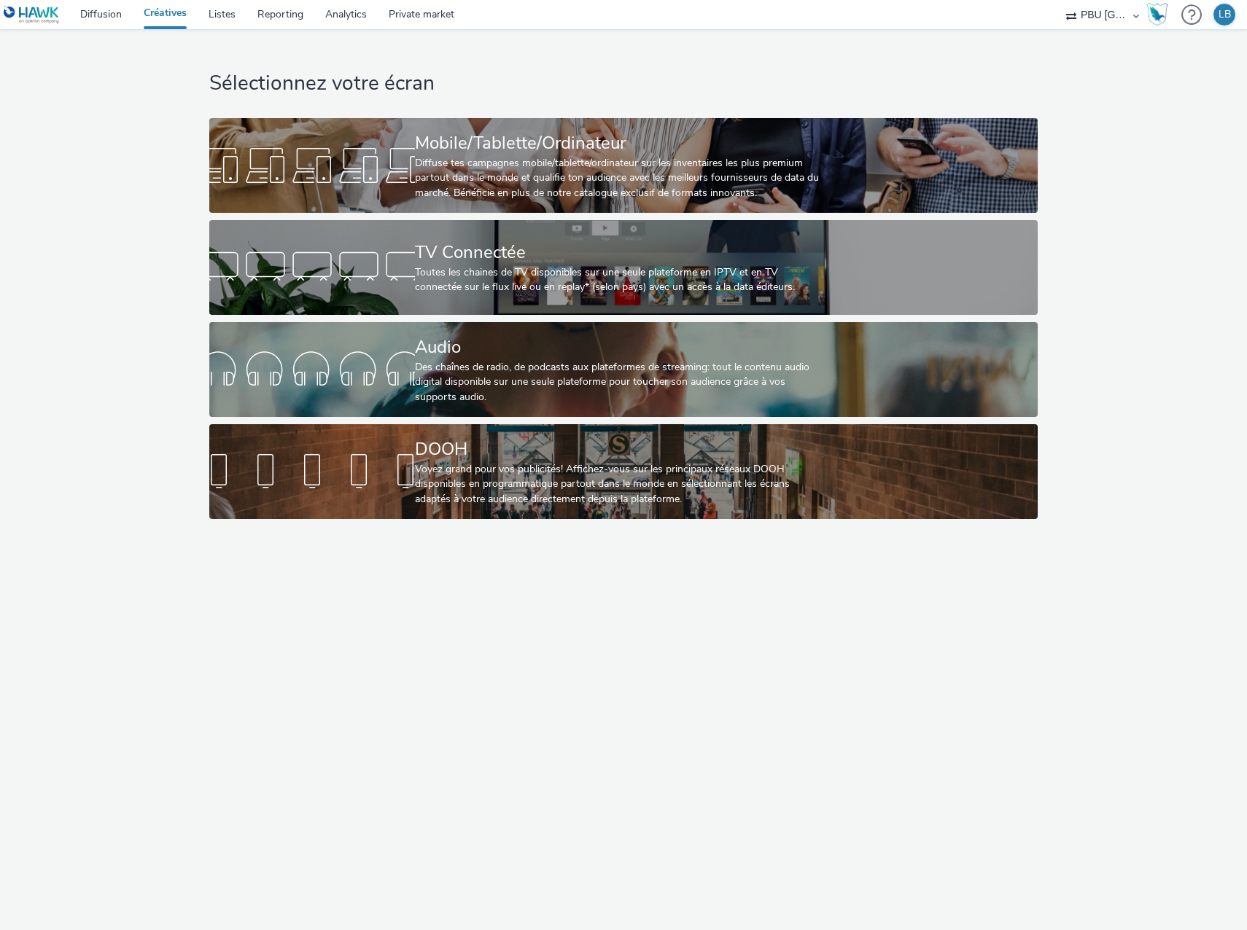 This screenshot has height=930, width=1247. What do you see at coordinates (621, 449) in the screenshot?
I see `div: DOOH` at bounding box center [621, 449].